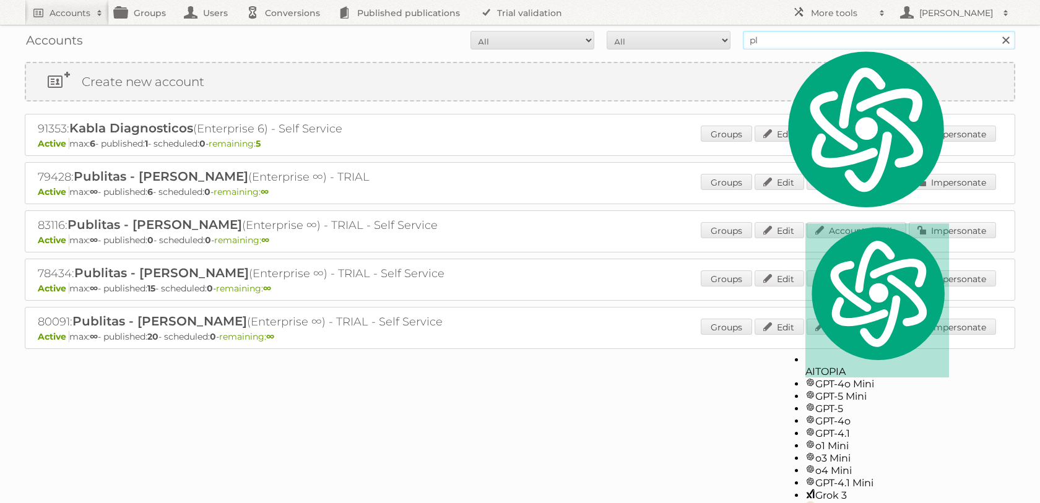  I want to click on div: Grok 3, so click(878, 495).